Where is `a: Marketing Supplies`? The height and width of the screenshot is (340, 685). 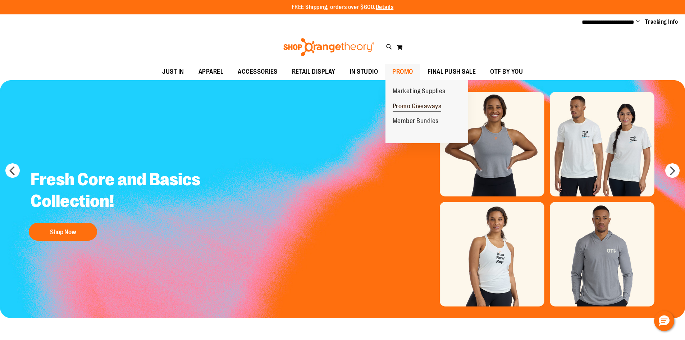
a: Marketing Supplies is located at coordinates (419, 91).